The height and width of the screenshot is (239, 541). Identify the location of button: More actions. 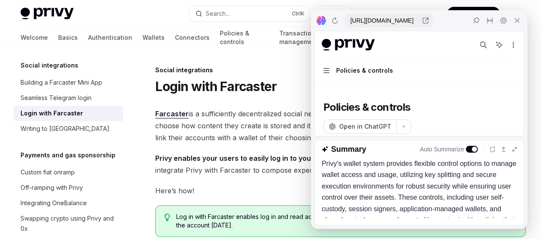
(198, 14).